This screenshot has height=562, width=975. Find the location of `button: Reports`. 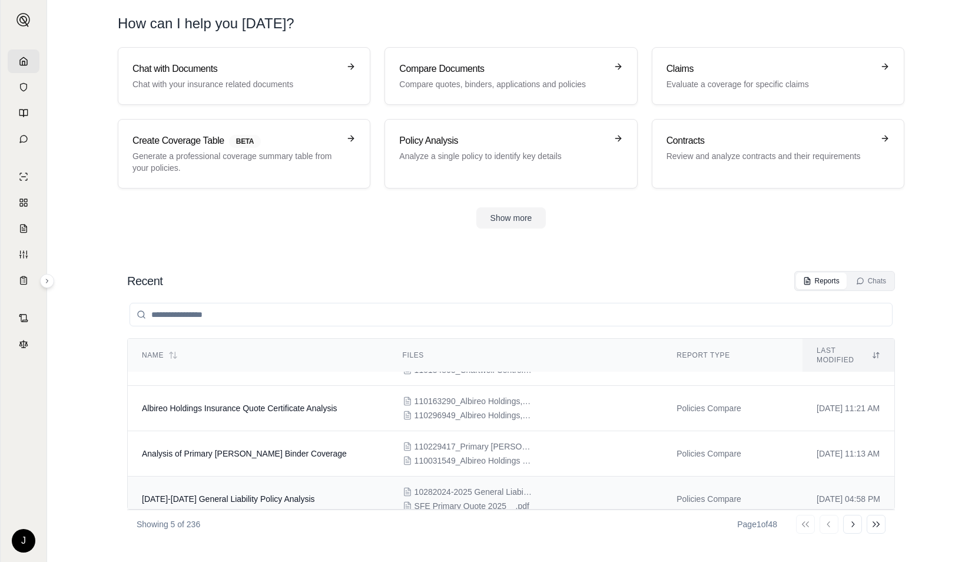

button: Reports is located at coordinates (821, 281).